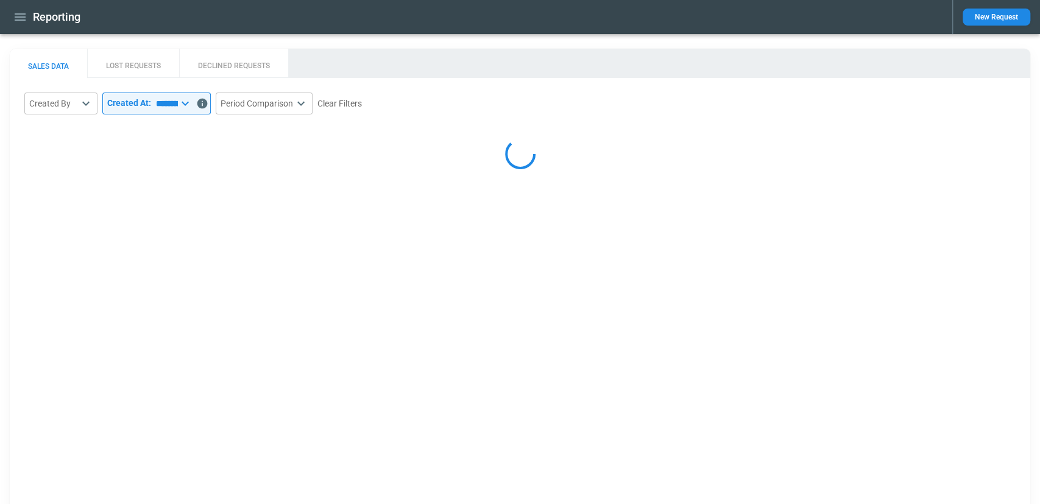  I want to click on div: Period Comparison, so click(256, 104).